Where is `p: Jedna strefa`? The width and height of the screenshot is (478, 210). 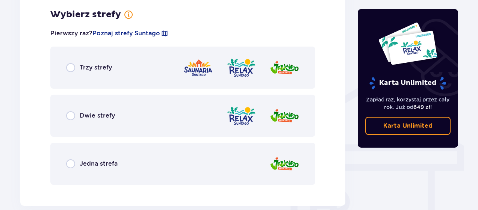
p: Jedna strefa is located at coordinates (99, 164).